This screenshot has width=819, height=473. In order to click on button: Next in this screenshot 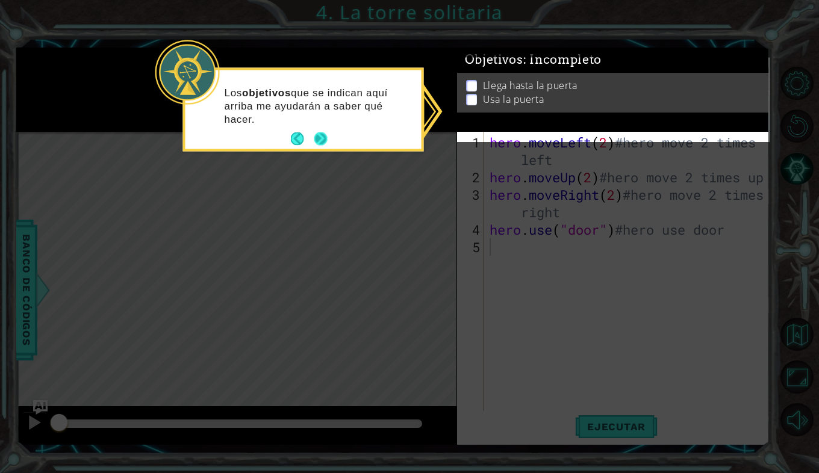, I will do `click(321, 139)`.